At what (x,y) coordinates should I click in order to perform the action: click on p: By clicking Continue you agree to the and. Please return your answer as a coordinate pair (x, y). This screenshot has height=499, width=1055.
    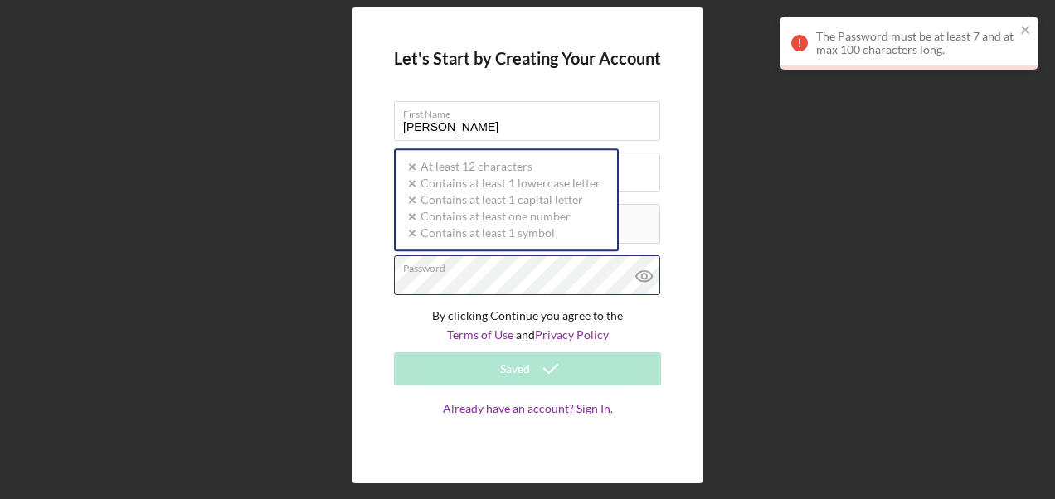
    Looking at the image, I should click on (528, 325).